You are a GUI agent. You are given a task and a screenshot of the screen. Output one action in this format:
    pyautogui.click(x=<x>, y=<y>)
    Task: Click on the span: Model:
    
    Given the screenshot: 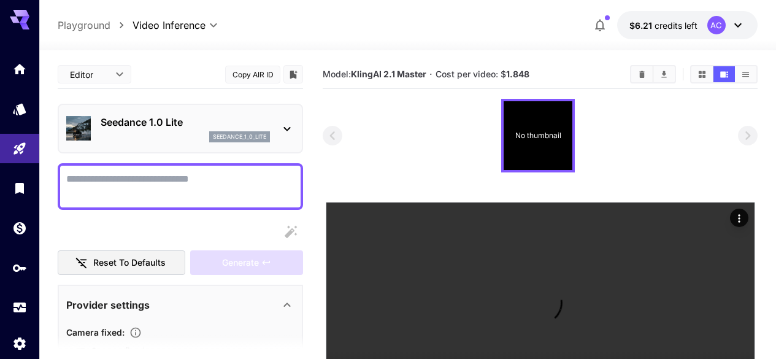 What is the action you would take?
    pyautogui.click(x=374, y=74)
    